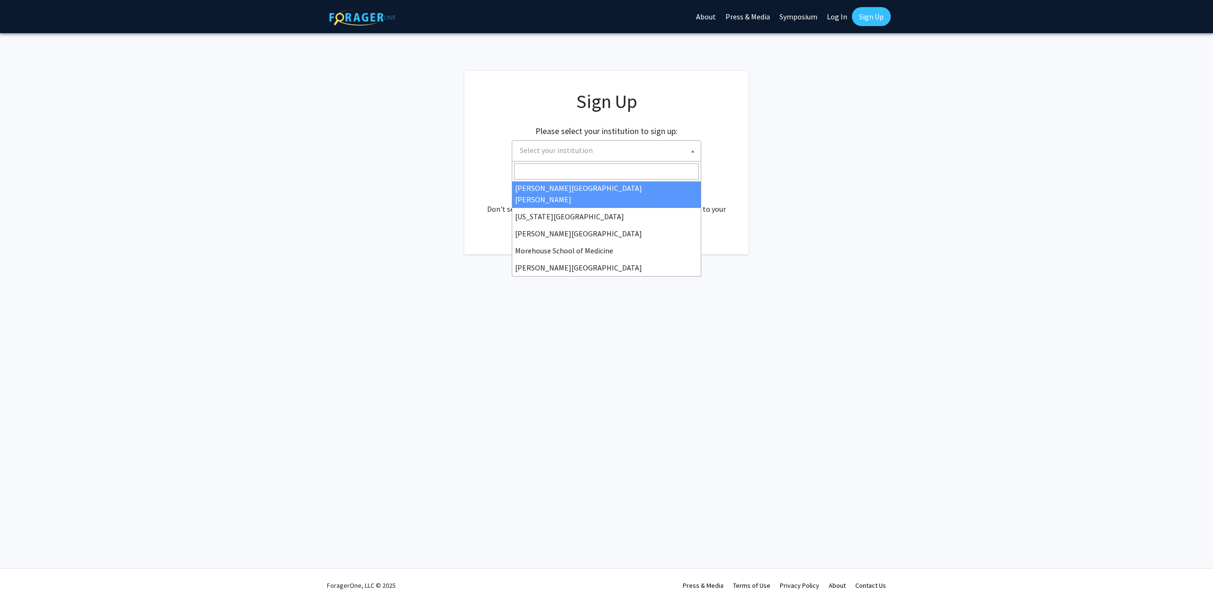 The width and height of the screenshot is (1213, 602). What do you see at coordinates (361, 586) in the screenshot?
I see `div: ForagerOne, LLC © 2025` at bounding box center [361, 586].